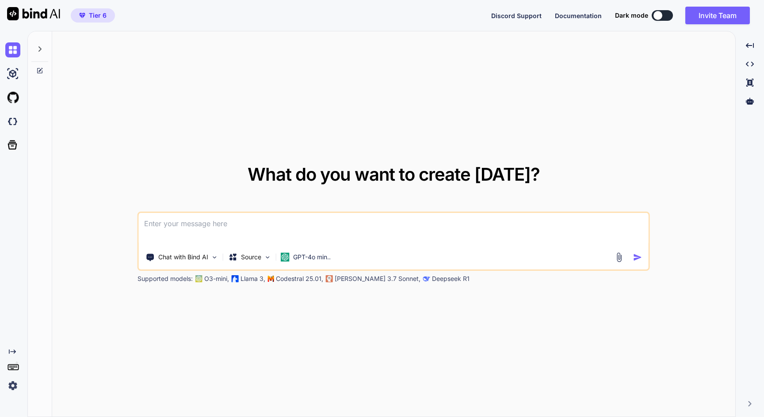 The image size is (764, 417). I want to click on span: Dark mode, so click(631, 15).